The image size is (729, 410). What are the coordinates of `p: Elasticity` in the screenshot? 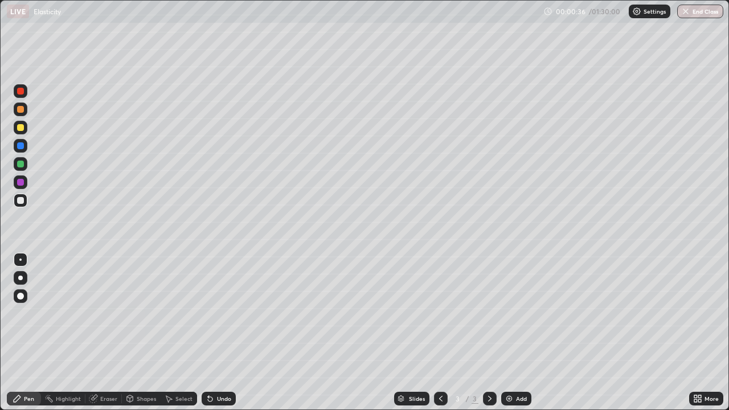 It's located at (47, 11).